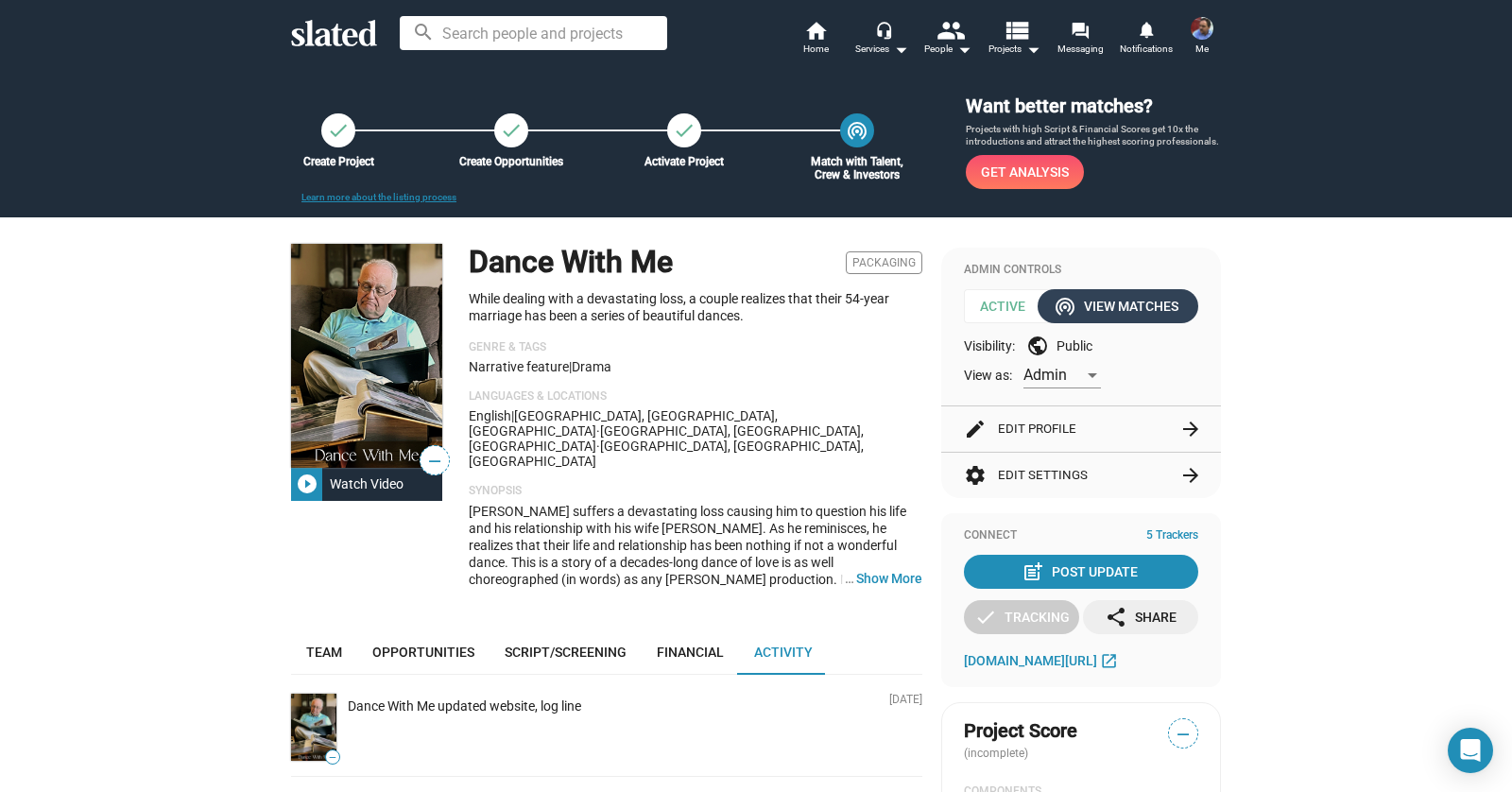  I want to click on a: Opportunities, so click(423, 652).